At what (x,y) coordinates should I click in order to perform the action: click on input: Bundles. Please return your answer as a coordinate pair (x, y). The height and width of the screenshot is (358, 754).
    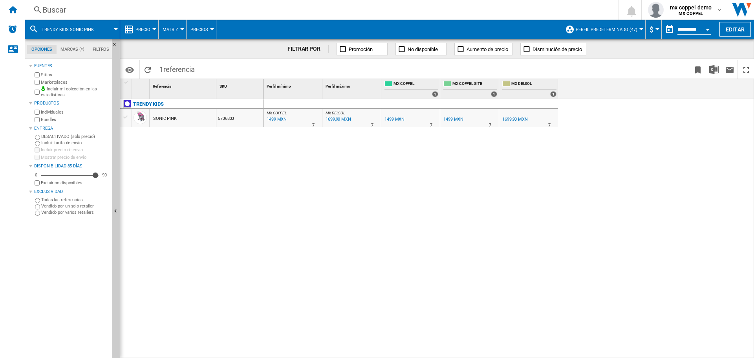
    Looking at the image, I should click on (37, 119).